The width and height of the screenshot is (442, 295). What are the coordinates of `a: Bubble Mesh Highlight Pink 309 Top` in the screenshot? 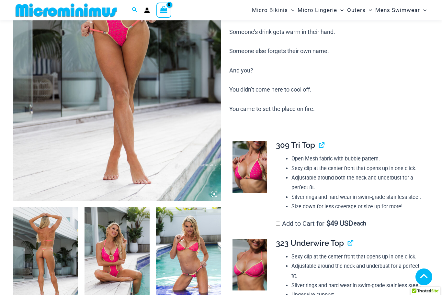 It's located at (249, 167).